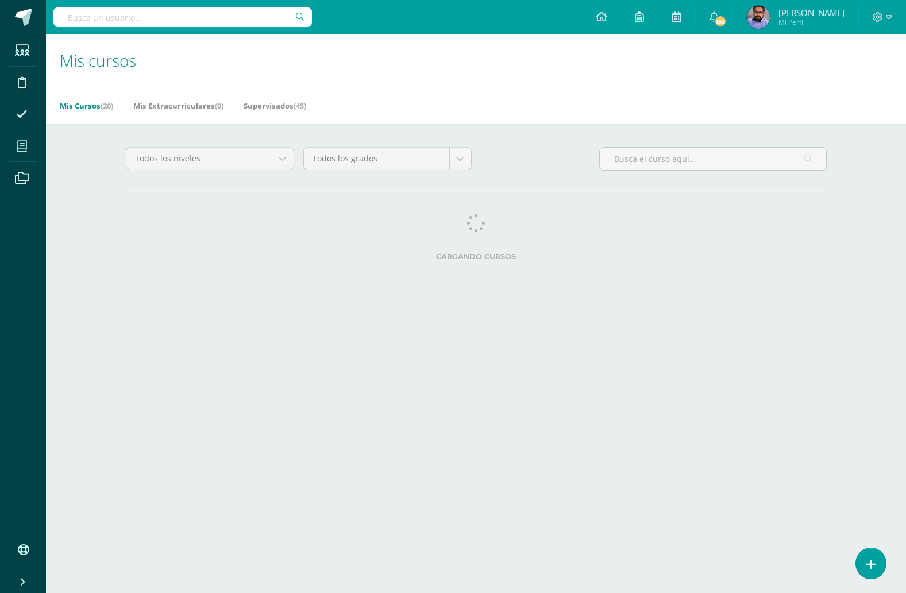 The height and width of the screenshot is (593, 906). What do you see at coordinates (713, 159) in the screenshot?
I see `input: Busca el curso aquí...` at bounding box center [713, 159].